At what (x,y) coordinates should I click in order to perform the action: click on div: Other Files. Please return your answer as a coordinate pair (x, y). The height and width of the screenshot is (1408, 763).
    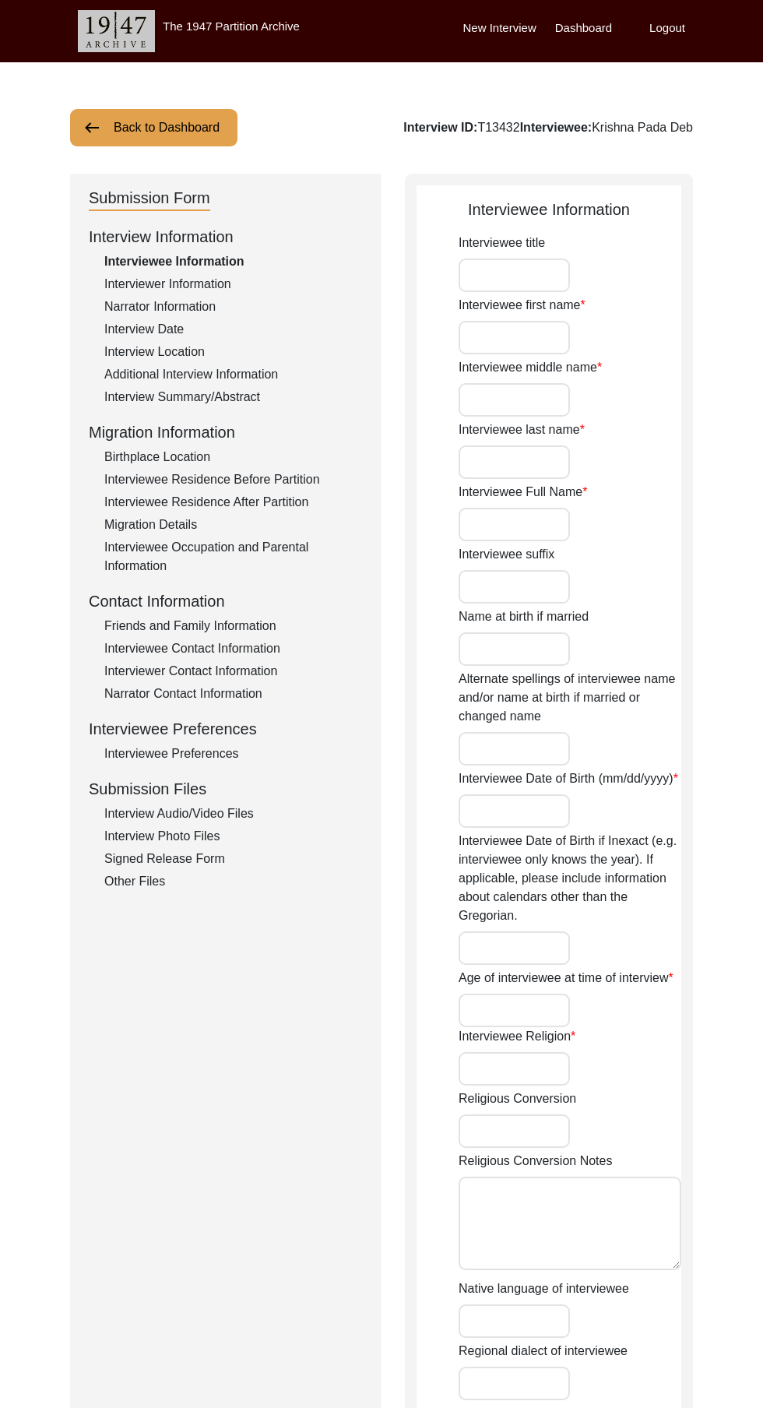
    Looking at the image, I should click on (234, 882).